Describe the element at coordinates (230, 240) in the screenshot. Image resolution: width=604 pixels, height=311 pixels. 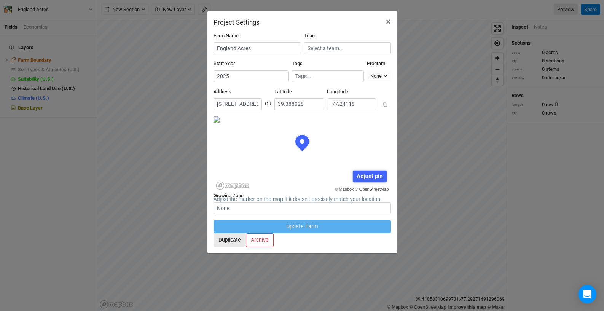
I see `button: Duplicate` at that location.